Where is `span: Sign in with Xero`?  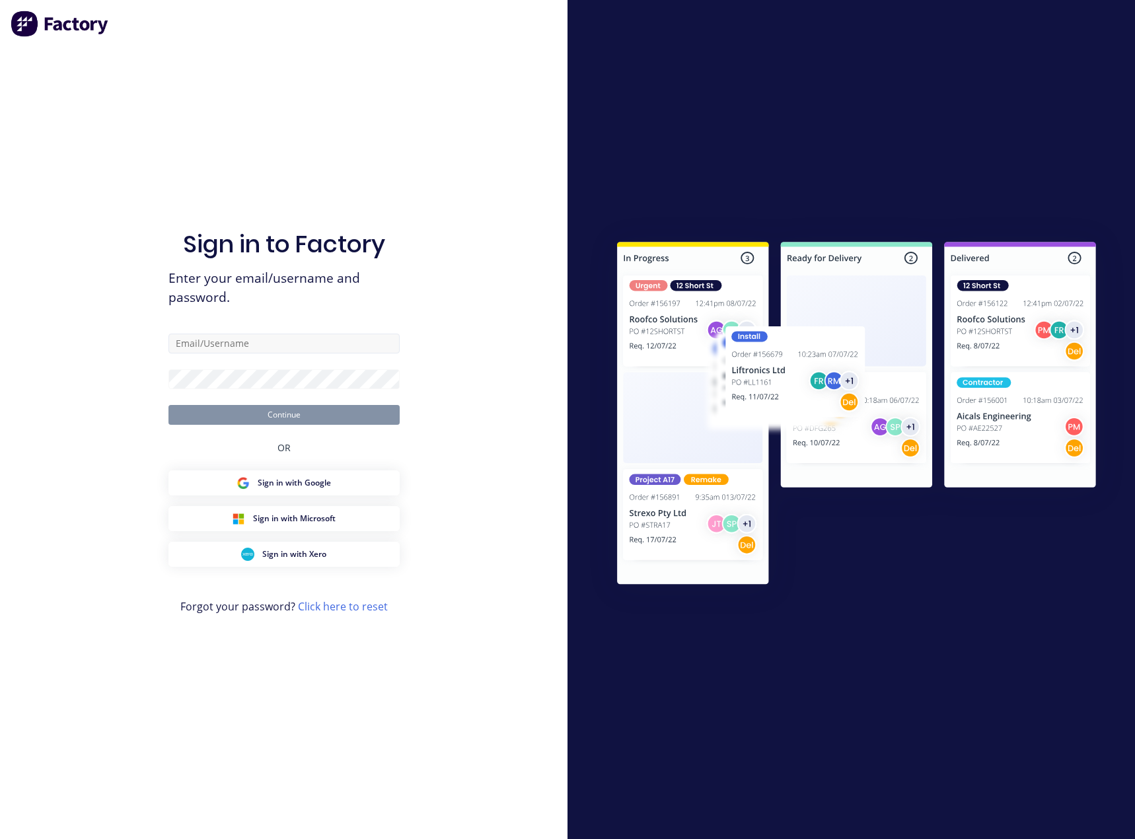
span: Sign in with Xero is located at coordinates (294, 554).